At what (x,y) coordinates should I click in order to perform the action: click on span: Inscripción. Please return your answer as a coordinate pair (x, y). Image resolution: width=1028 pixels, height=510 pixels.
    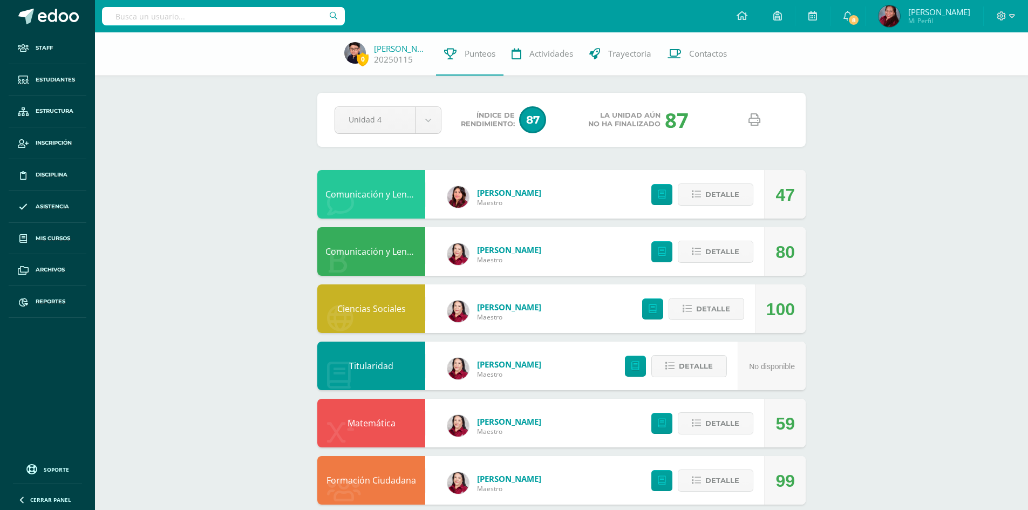
    Looking at the image, I should click on (53, 143).